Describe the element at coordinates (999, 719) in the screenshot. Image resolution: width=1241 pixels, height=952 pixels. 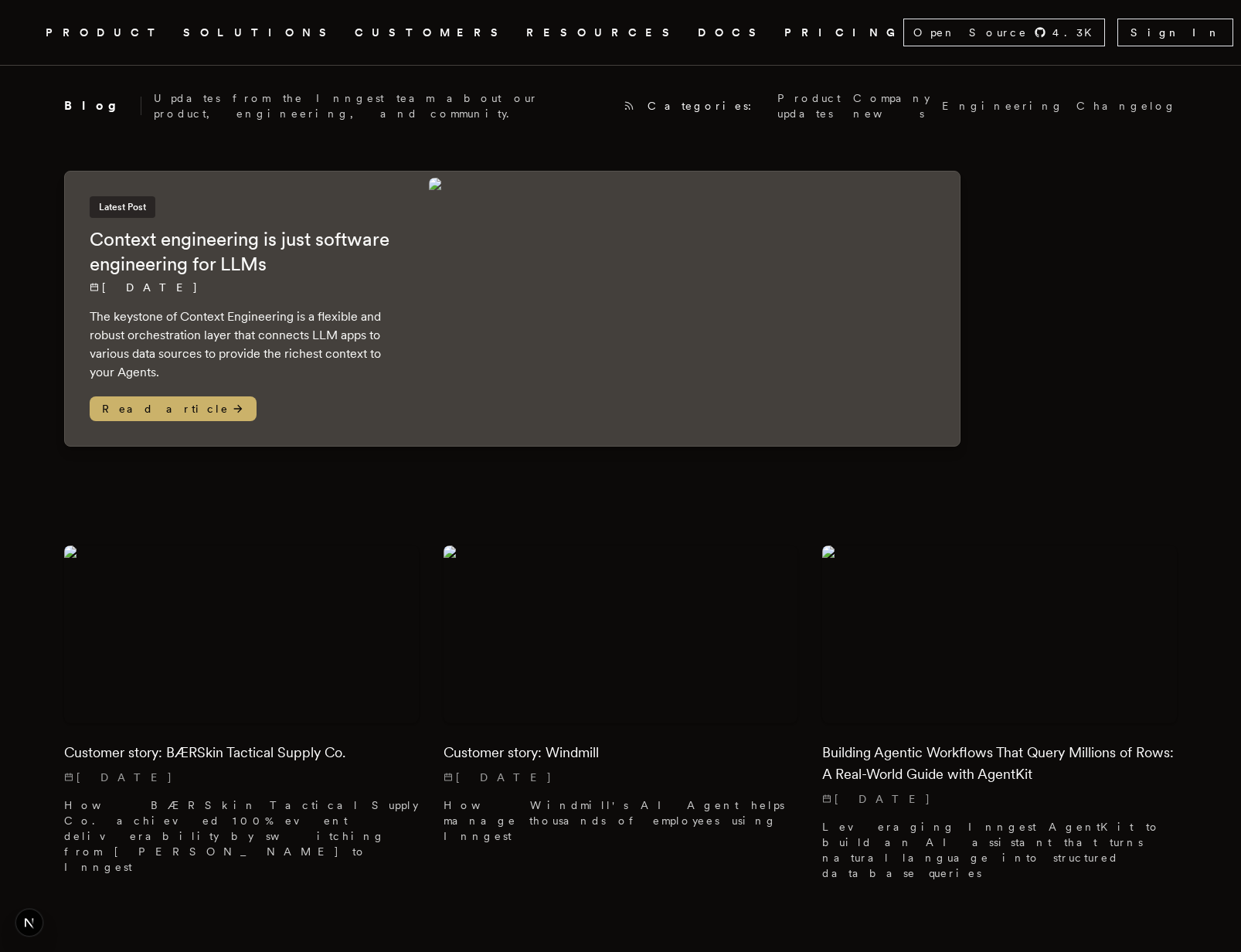
I see `a: Featured image for Building Agentic Workflows That Query Millions of Rows: A Real-World Guide wit...` at that location.